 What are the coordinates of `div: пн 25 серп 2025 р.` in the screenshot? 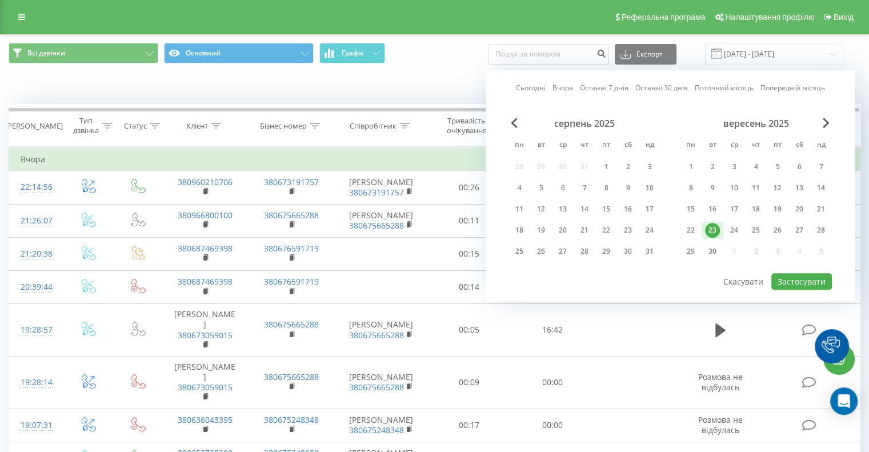 It's located at (519, 251).